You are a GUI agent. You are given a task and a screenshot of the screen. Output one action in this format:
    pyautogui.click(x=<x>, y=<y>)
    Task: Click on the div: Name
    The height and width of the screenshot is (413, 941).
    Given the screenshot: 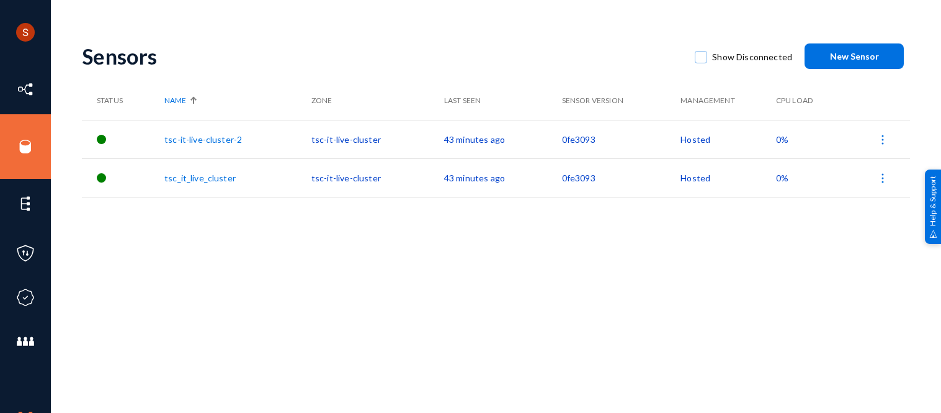 What is the action you would take?
    pyautogui.click(x=234, y=100)
    